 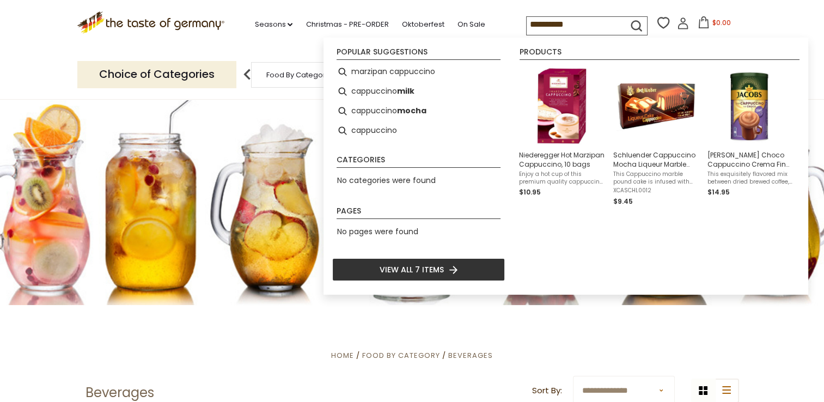 What do you see at coordinates (718, 192) in the screenshot?
I see `span: $14.95` at bounding box center [718, 192].